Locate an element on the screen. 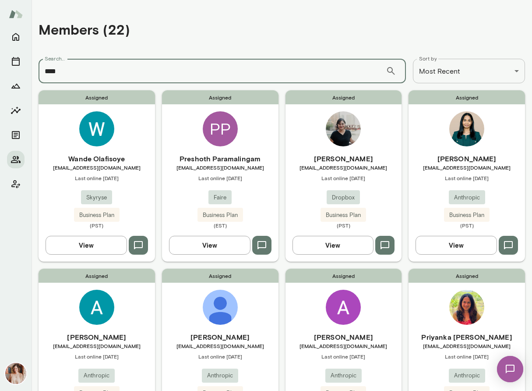 This screenshot has width=532, height=391. label: Sort by is located at coordinates (428, 58).